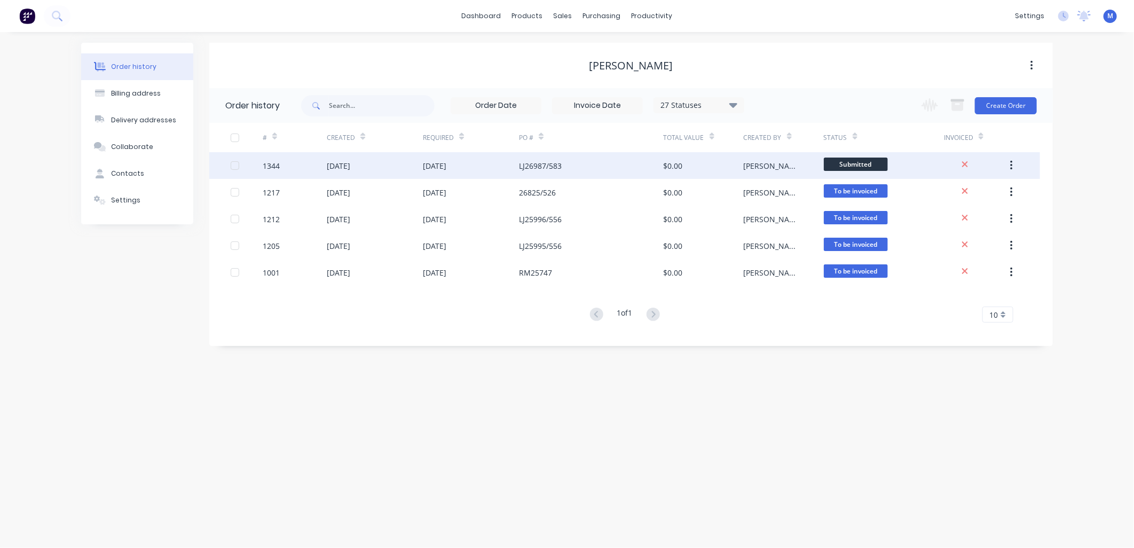 Image resolution: width=1134 pixels, height=548 pixels. I want to click on div: products, so click(528, 16).